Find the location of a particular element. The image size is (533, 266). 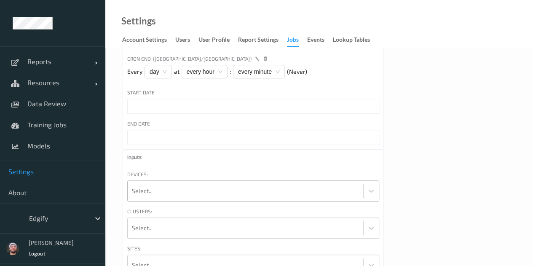

div: users is located at coordinates (182, 40).